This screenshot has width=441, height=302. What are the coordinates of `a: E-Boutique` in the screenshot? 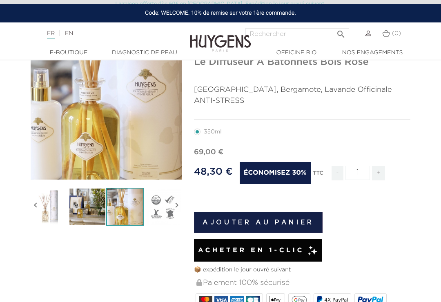 It's located at (69, 53).